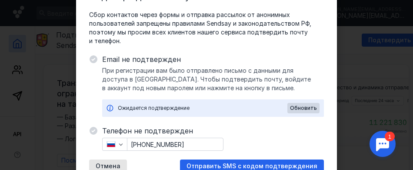 The height and width of the screenshot is (170, 413). What do you see at coordinates (207, 28) in the screenshot?
I see `span: Сбор контактов через формы и отправка рассылок от анонимных пользователей запрещены правилами Sen...` at bounding box center [207, 28].